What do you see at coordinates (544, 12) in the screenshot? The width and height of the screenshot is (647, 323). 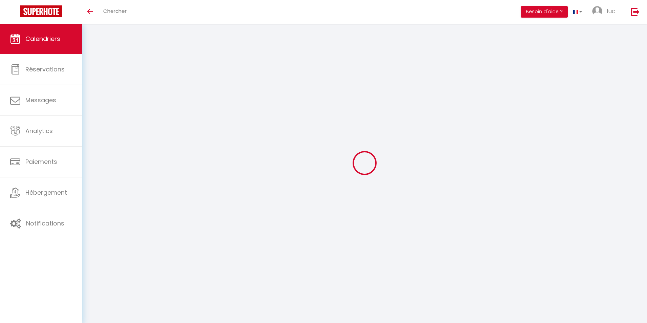 I see `button: Besoin d'aide ?` at bounding box center [544, 12].